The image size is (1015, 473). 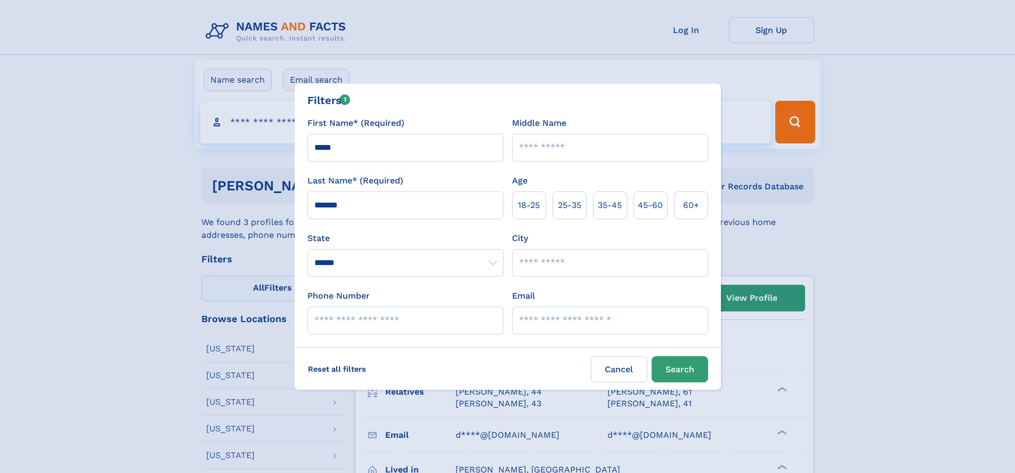 I want to click on span: 60+, so click(x=691, y=205).